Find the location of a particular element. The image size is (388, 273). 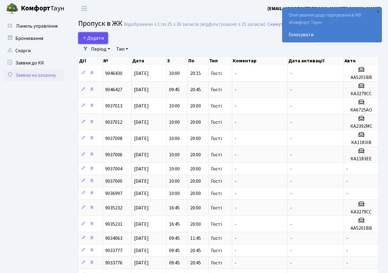

b: Комфорт is located at coordinates (36, 8).